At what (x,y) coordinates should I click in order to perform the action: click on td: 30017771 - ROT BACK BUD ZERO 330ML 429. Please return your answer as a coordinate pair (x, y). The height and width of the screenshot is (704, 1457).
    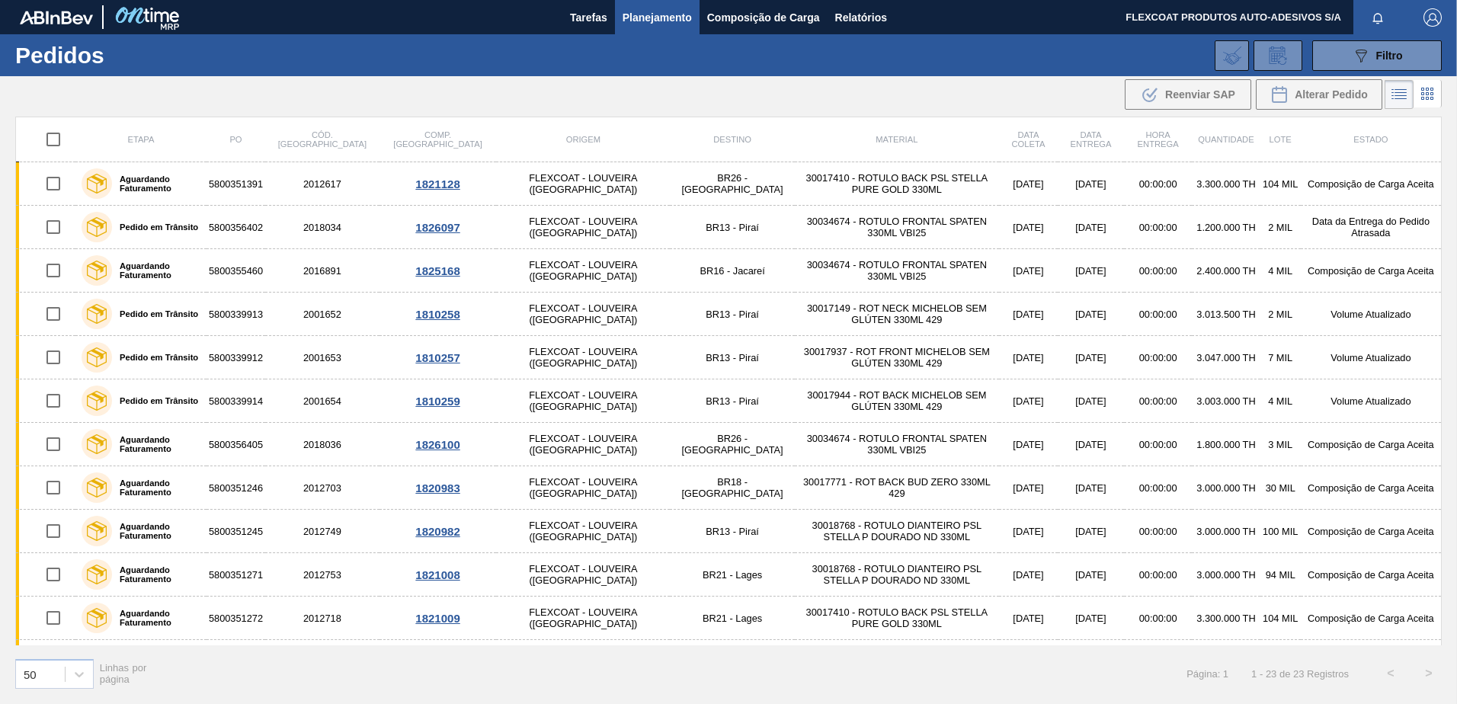
    Looking at the image, I should click on (897, 488).